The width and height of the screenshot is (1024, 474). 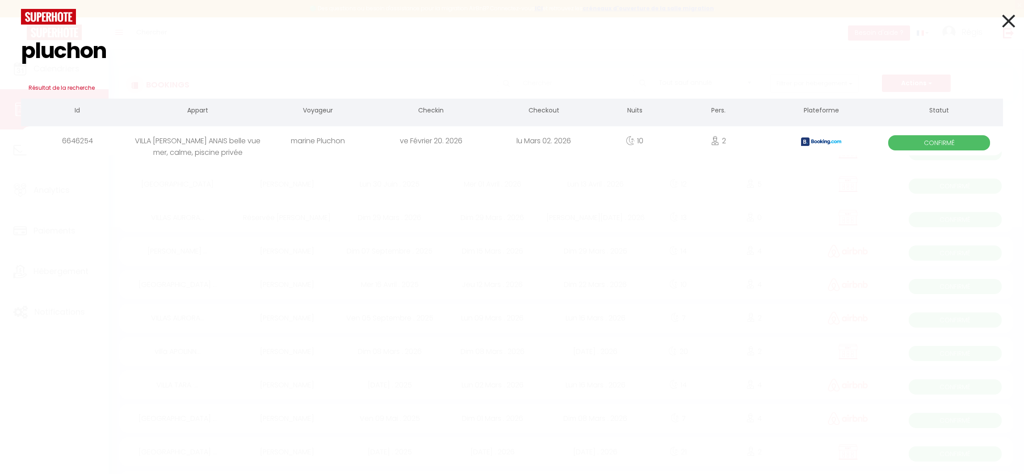 What do you see at coordinates (512, 88) in the screenshot?
I see `h3: Résultat de la recherche` at bounding box center [512, 88].